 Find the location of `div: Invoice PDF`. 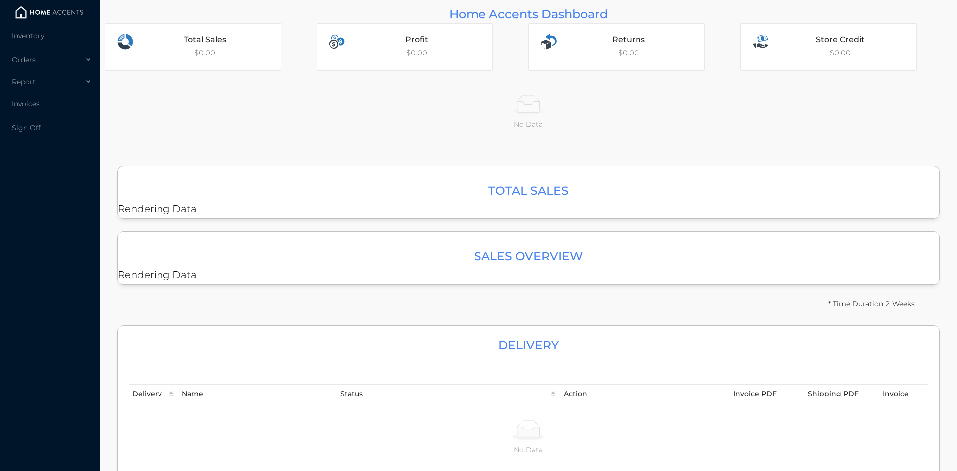

div: Invoice PDF is located at coordinates (767, 394).